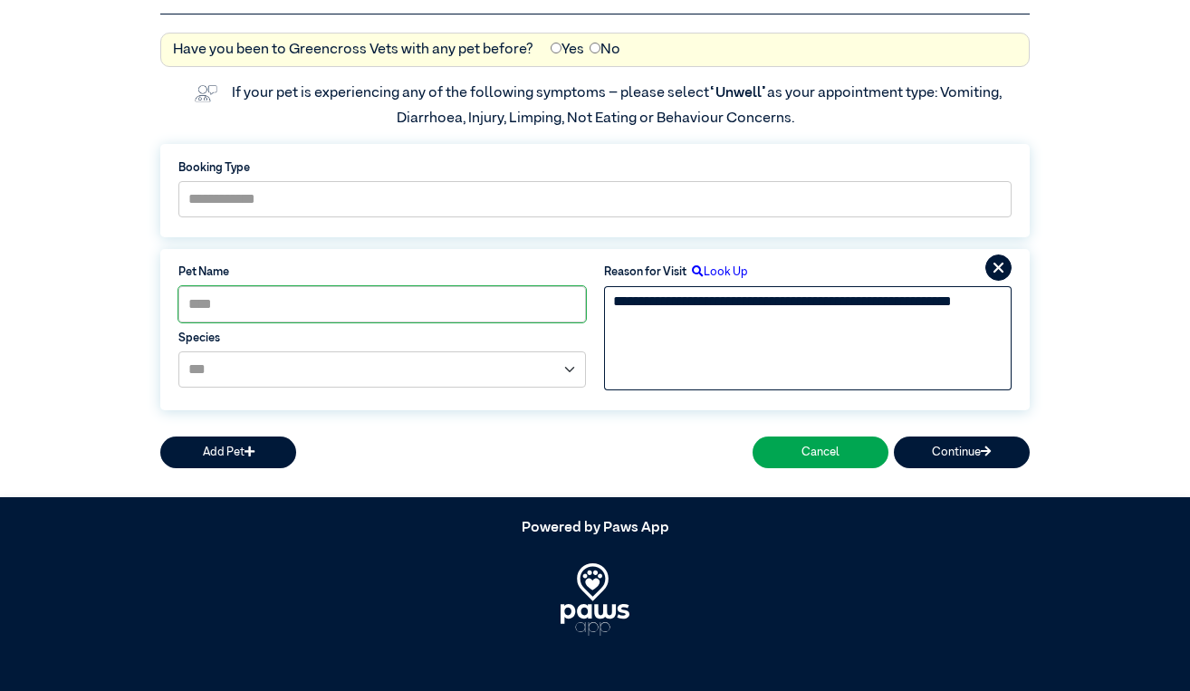 This screenshot has height=691, width=1190. Describe the element at coordinates (595, 528) in the screenshot. I see `h5: Powered by Paws App` at that location.